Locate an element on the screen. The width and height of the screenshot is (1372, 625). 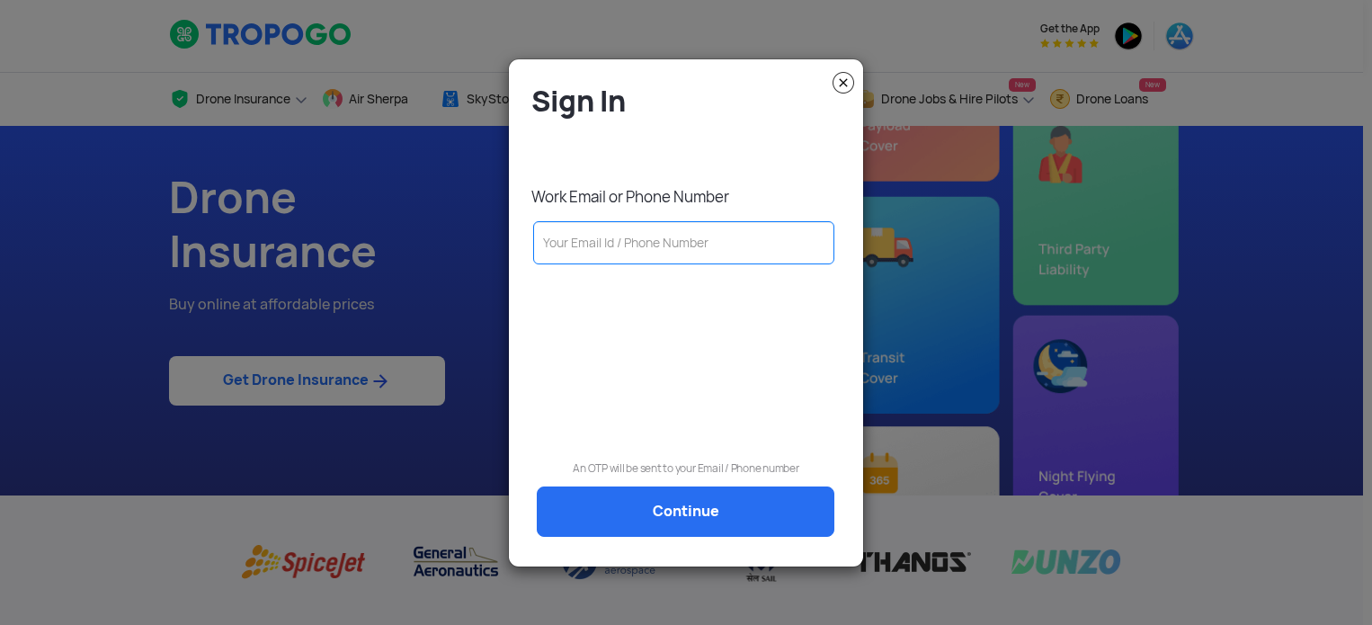
p: Work Email or Phone Number is located at coordinates (690, 197).